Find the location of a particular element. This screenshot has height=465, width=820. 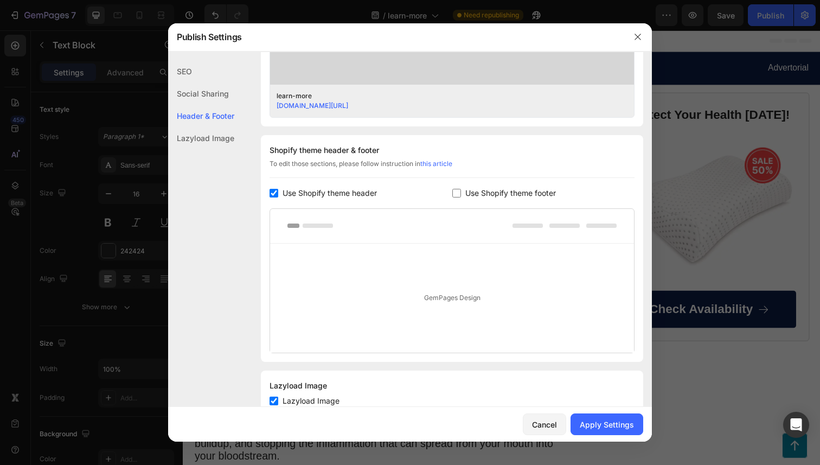

p: Advertorial is located at coordinates (484, 38).